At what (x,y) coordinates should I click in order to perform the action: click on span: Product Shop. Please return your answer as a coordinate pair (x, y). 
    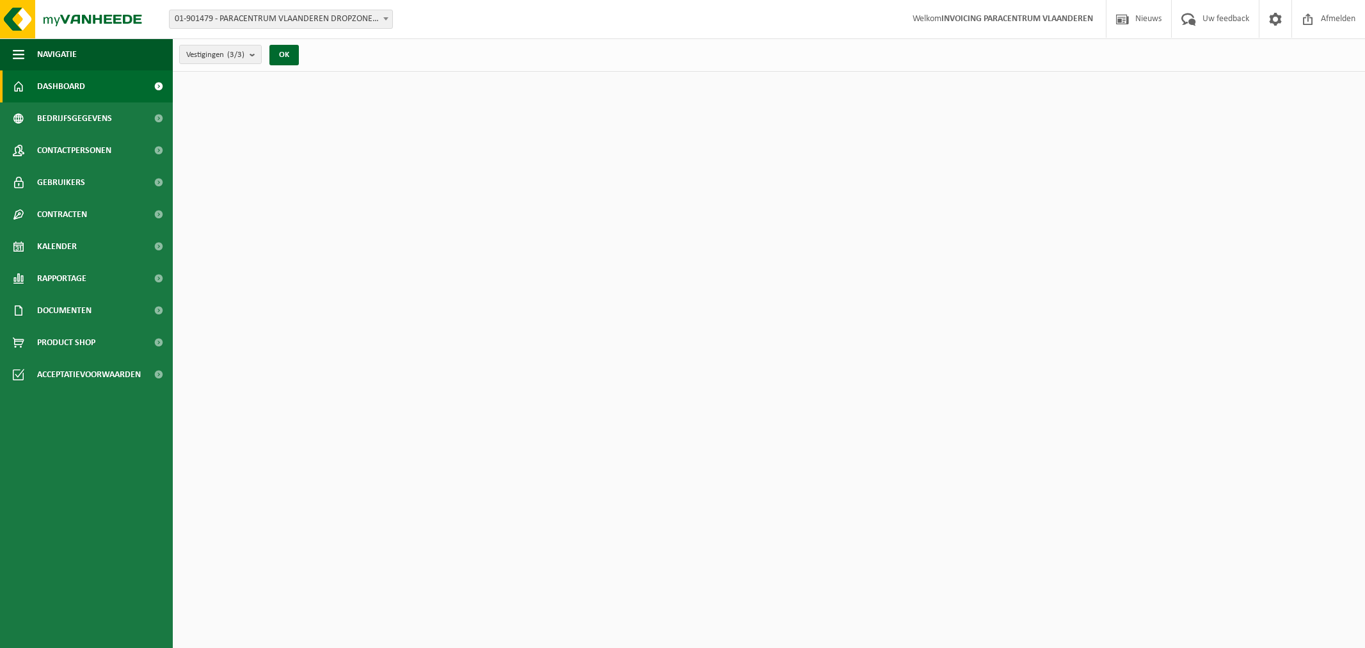
    Looking at the image, I should click on (66, 342).